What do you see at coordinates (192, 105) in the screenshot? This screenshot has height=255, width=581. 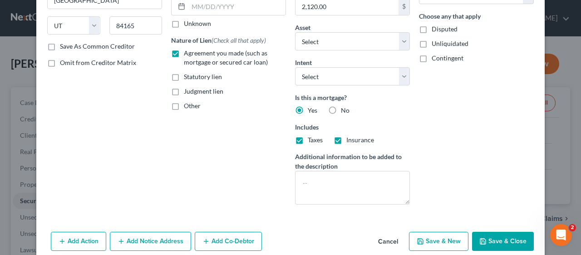 I see `span: Other` at bounding box center [192, 105].